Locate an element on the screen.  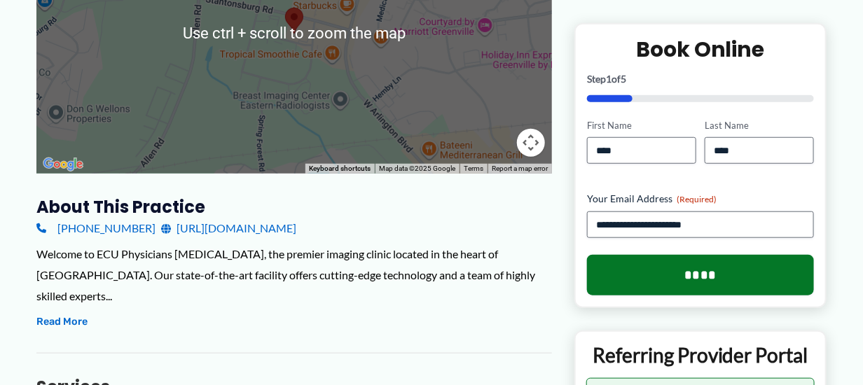
h2: Book Online is located at coordinates (701, 48).